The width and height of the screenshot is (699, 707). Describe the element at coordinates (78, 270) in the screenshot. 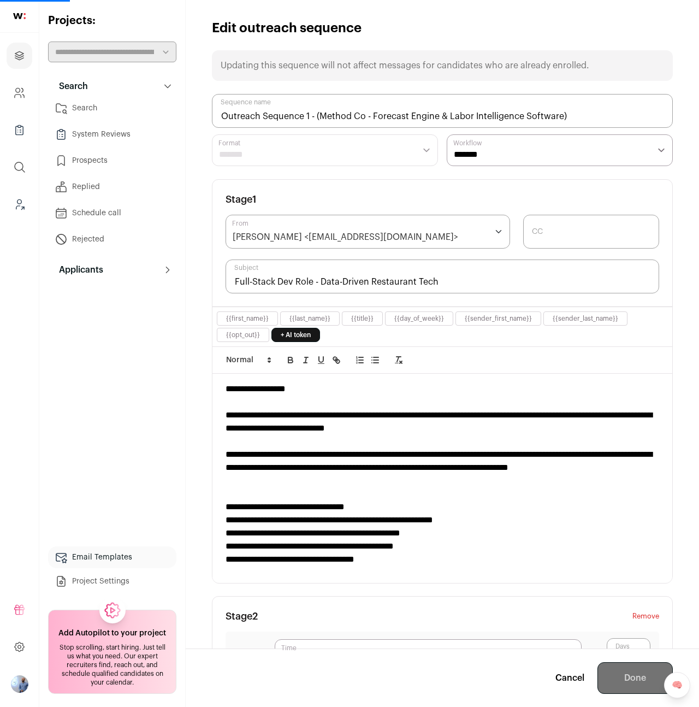

I see `p: Applicants` at that location.